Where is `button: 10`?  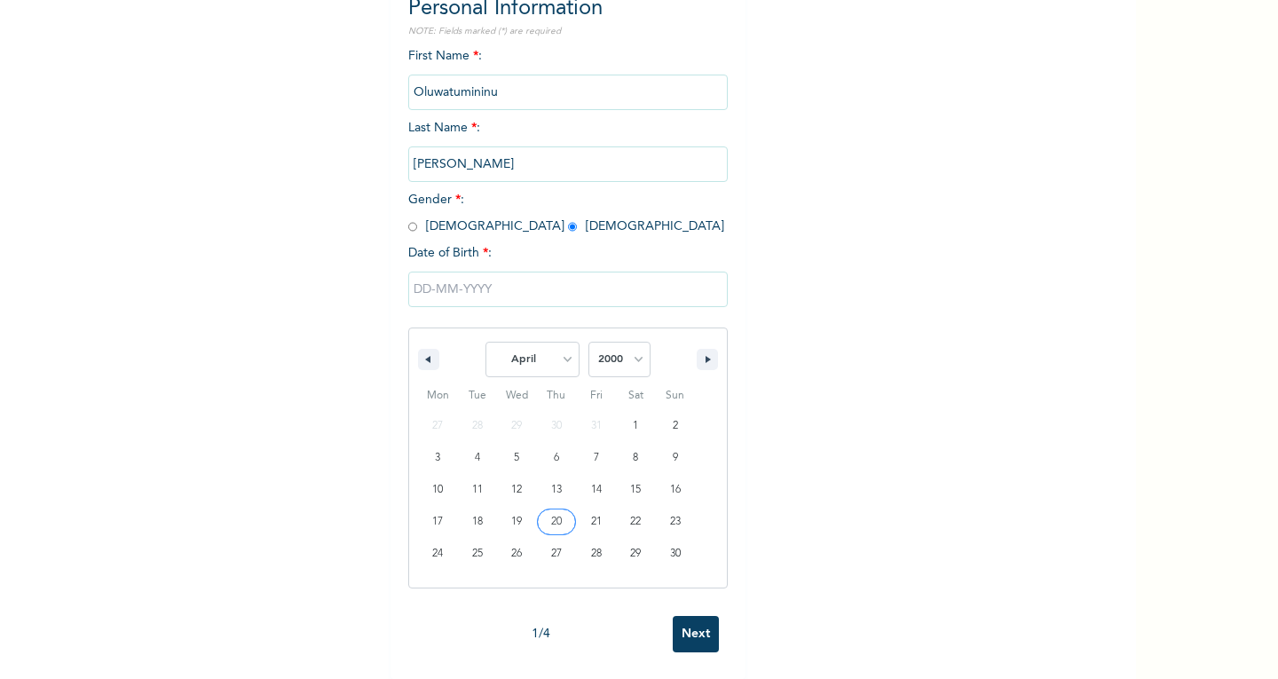 button: 10 is located at coordinates (438, 490).